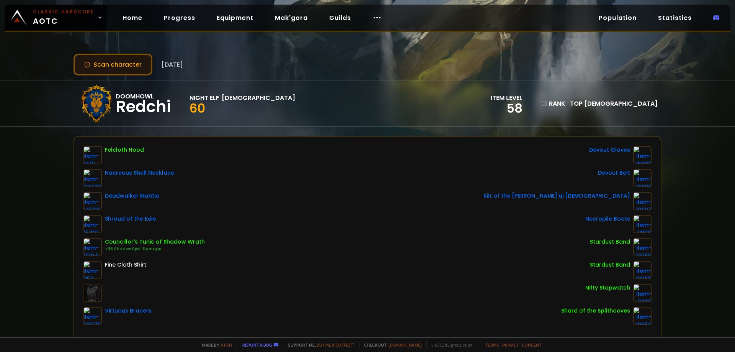 Image resolution: width=735 pixels, height=352 pixels. Describe the element at coordinates (155, 242) in the screenshot. I see `div: Councillor's Tunic of Shadow Wrath` at that location.